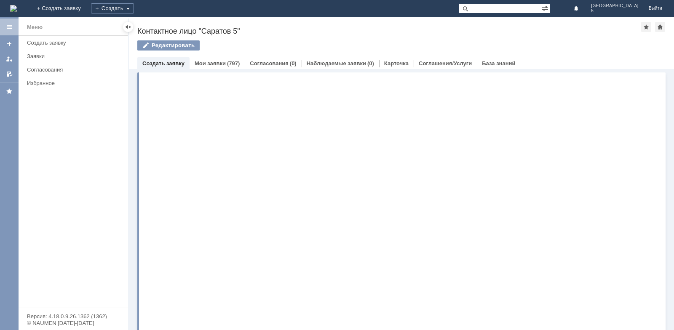 This screenshot has height=330, width=674. What do you see at coordinates (75, 43) in the screenshot?
I see `div: Создать заявку` at bounding box center [75, 43].